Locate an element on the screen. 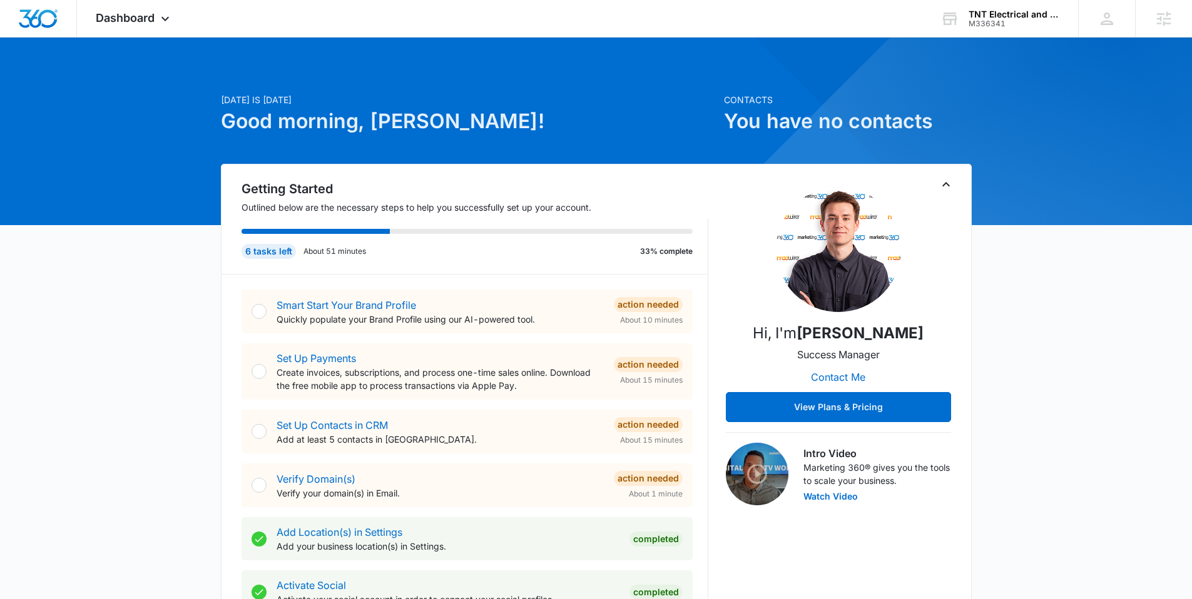 The image size is (1192, 599). div: account id is located at coordinates (1014, 24).